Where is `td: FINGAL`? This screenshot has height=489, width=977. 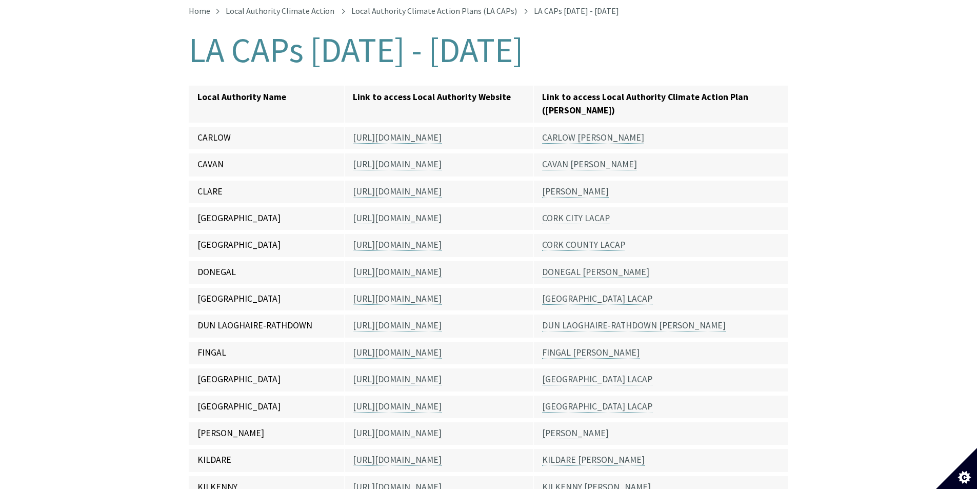 td: FINGAL is located at coordinates (267, 353).